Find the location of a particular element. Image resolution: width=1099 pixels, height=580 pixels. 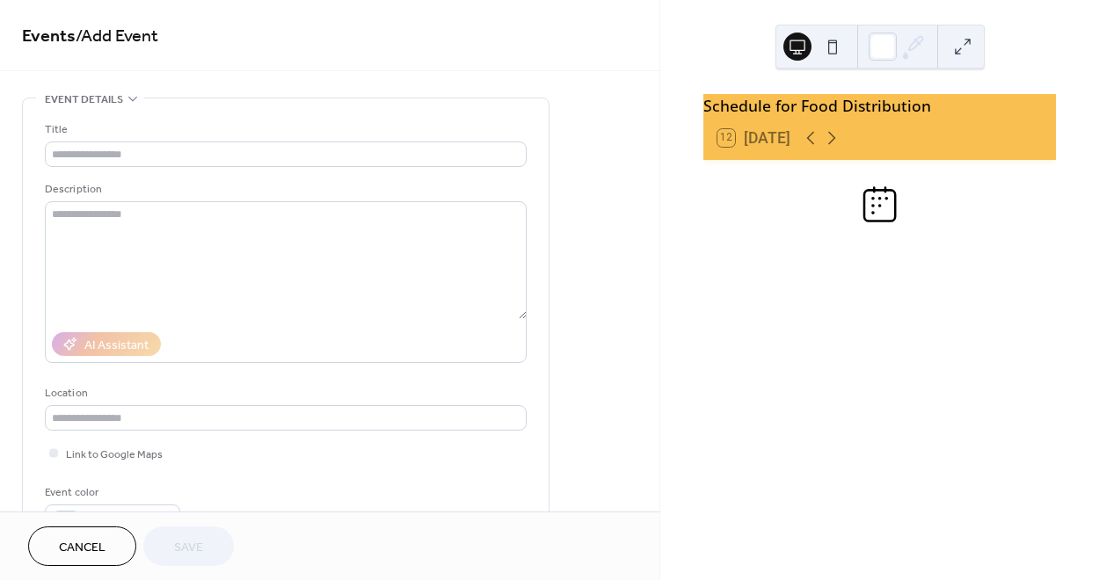

a: Cancel is located at coordinates (82, 546).